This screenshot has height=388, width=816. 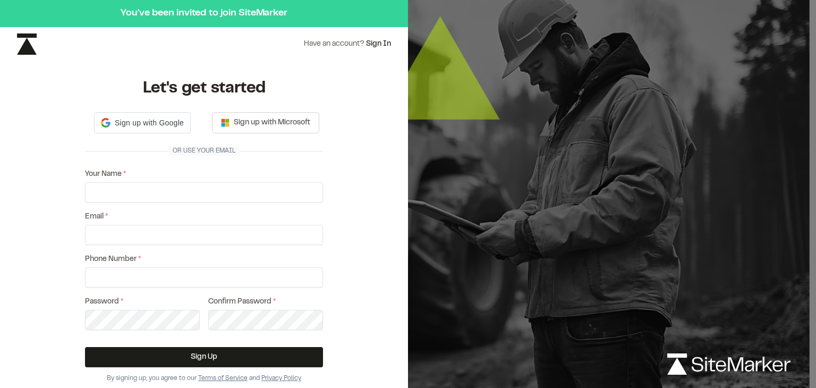 What do you see at coordinates (204, 217) in the screenshot?
I see `label: Email` at bounding box center [204, 217].